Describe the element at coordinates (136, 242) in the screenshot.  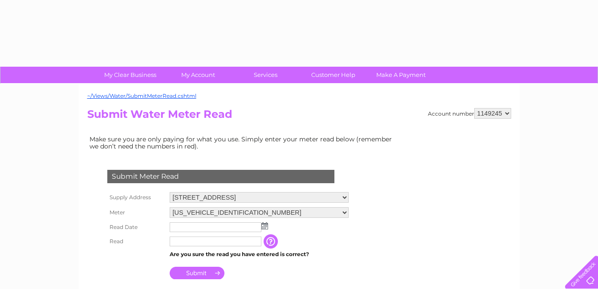
I see `th: Read` at that location.